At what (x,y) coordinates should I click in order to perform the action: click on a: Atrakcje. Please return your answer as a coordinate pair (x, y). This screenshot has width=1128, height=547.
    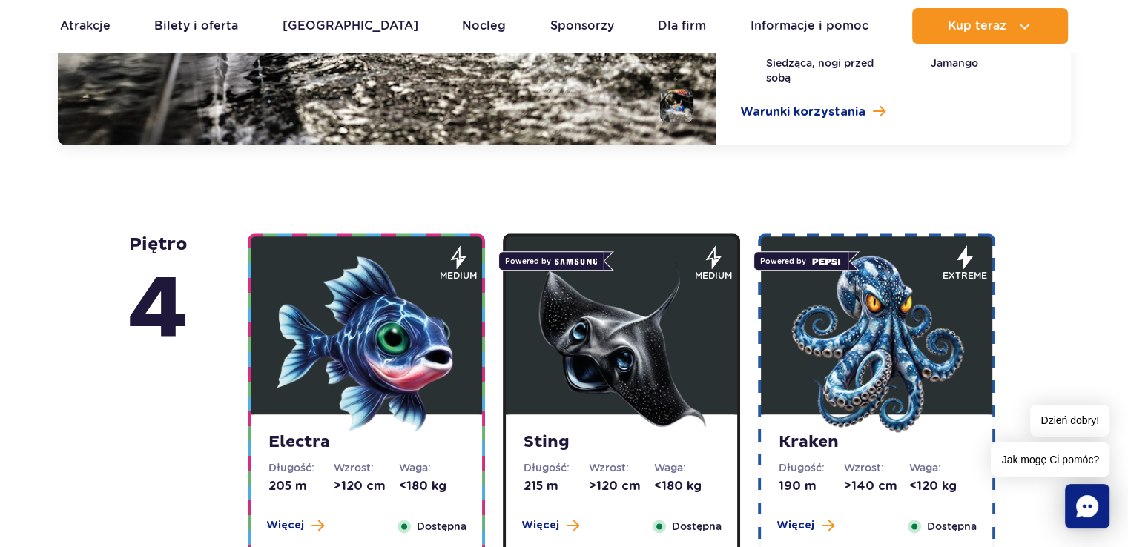
    Looking at the image, I should click on (85, 26).